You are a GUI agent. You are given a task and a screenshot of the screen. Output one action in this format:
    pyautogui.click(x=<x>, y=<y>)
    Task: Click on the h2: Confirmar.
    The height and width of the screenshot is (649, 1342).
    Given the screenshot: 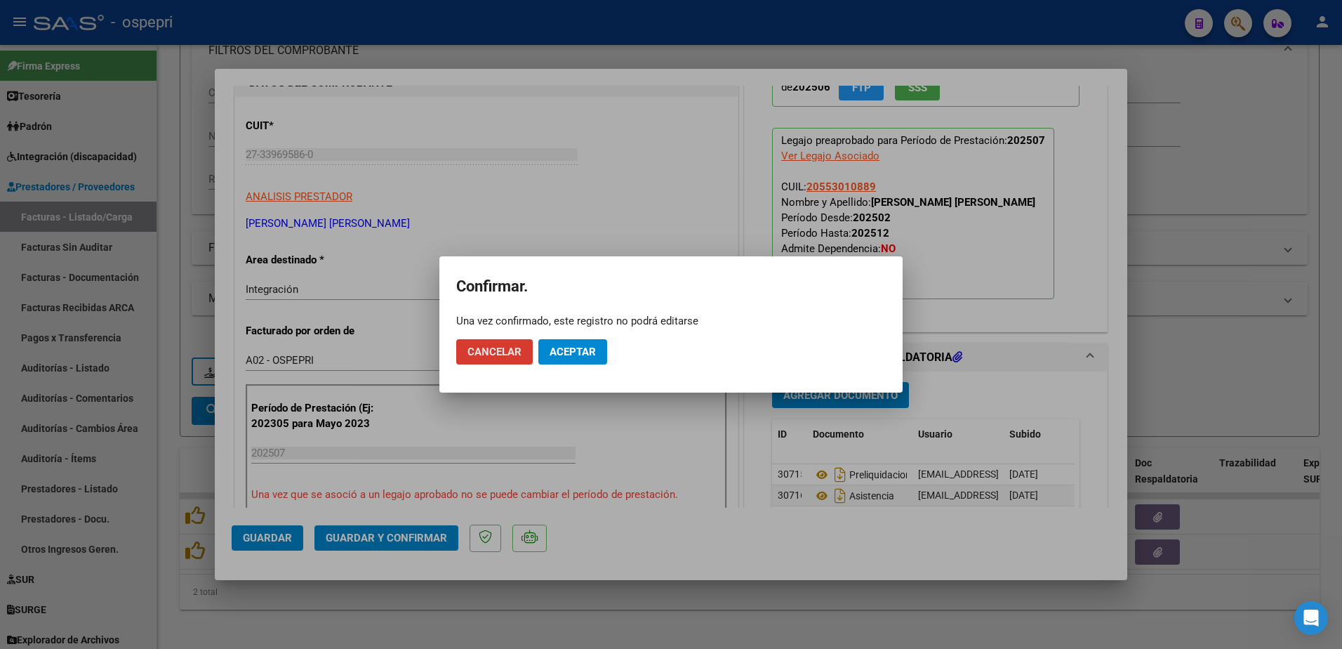 What is the action you would take?
    pyautogui.click(x=671, y=286)
    